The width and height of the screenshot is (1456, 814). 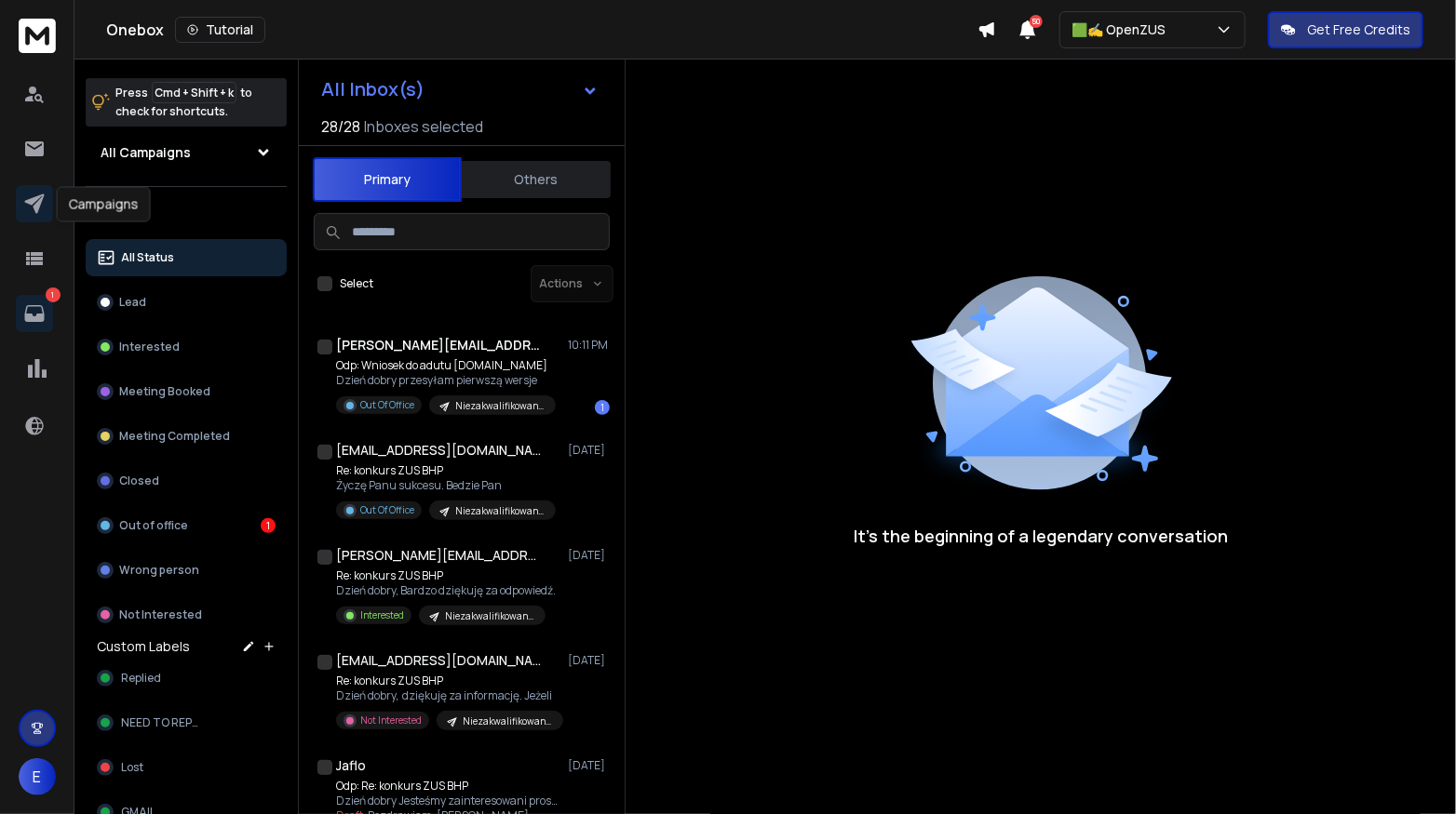 I want to click on p: 1, so click(x=53, y=295).